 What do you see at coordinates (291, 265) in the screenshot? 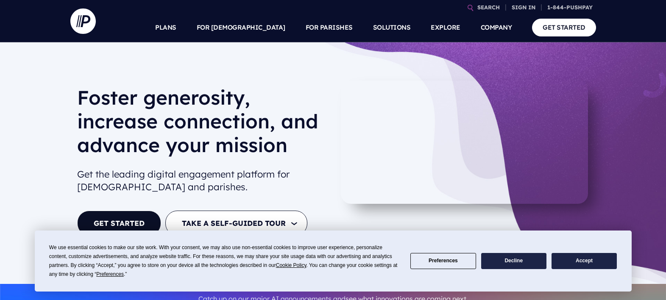
I see `span: Cookie Policy` at bounding box center [291, 265].